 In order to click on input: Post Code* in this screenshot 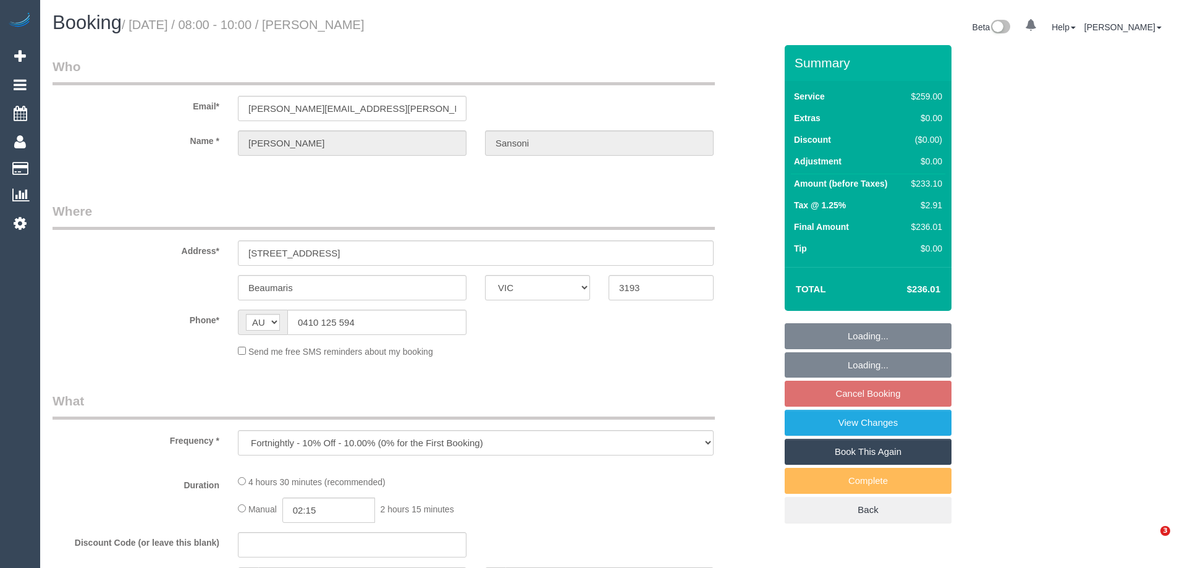, I will do `click(661, 287)`.